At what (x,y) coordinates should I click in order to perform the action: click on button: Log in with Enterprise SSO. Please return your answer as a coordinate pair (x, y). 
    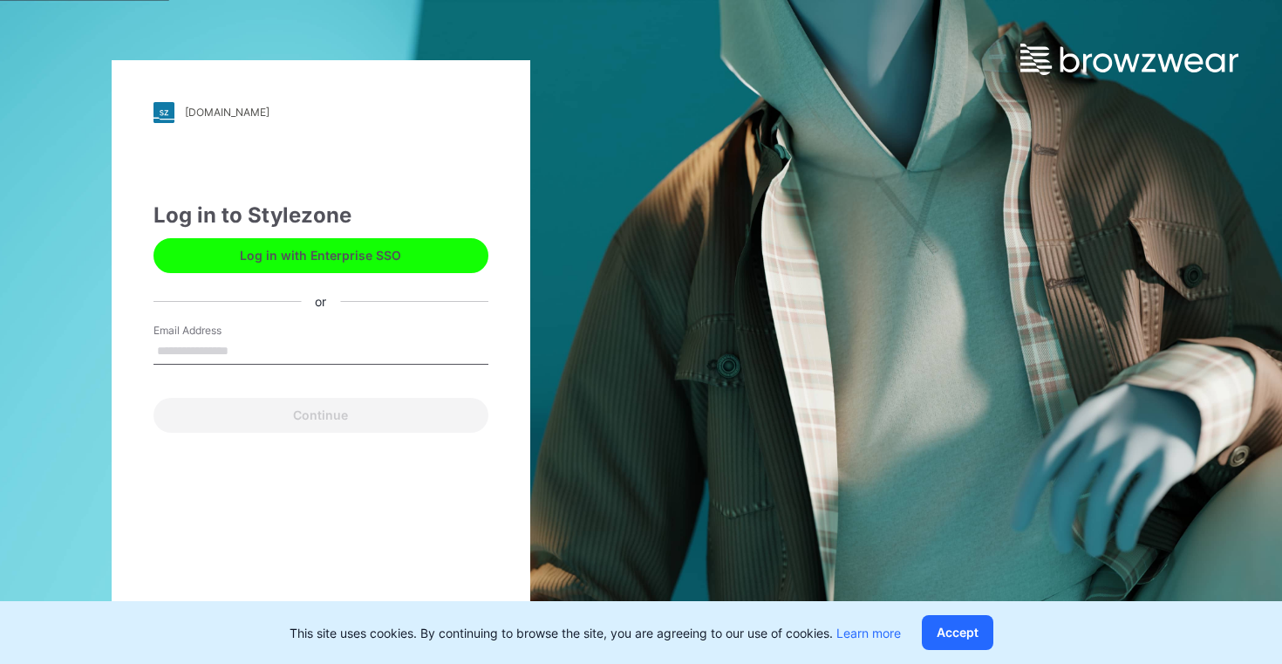
    Looking at the image, I should click on (321, 256).